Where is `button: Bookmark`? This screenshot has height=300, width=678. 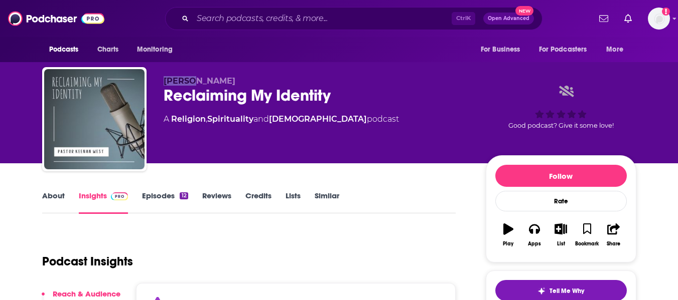
button: Bookmark is located at coordinates (587, 235).